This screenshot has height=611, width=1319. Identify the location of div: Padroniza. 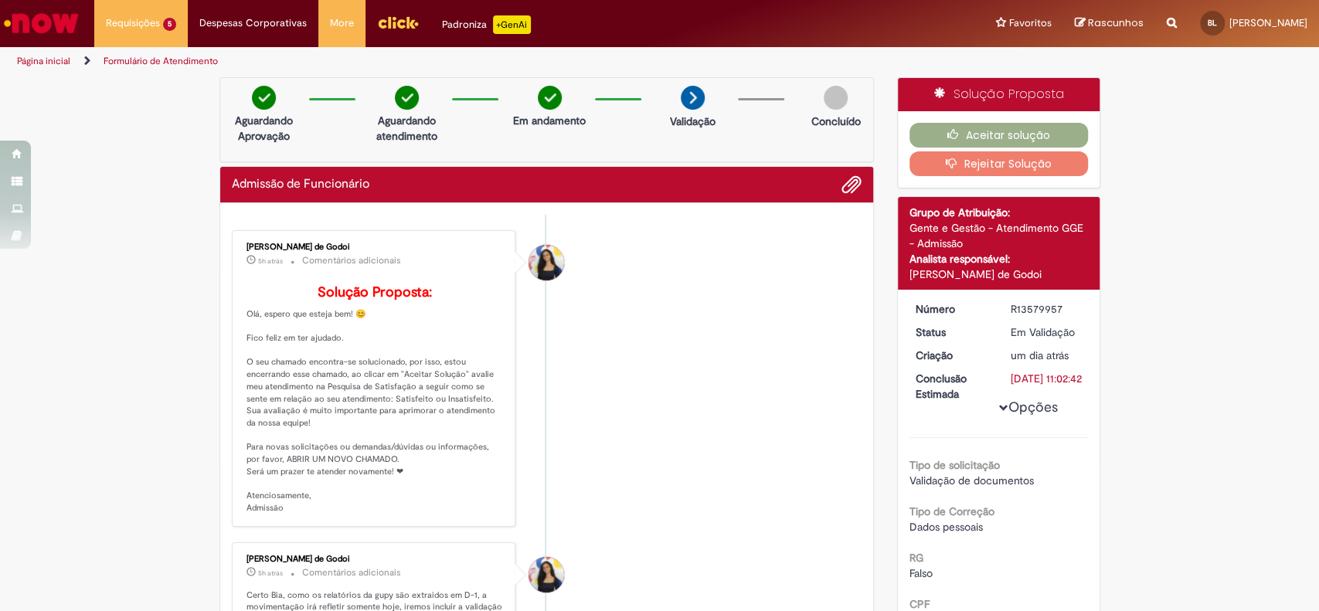
(486, 25).